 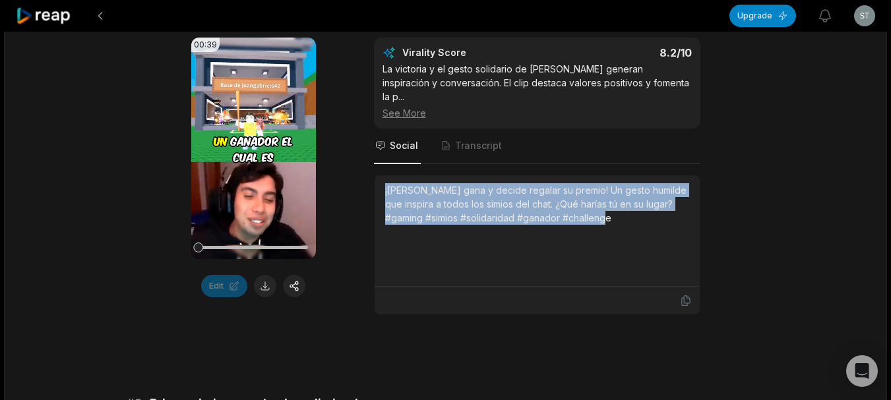 I want to click on div: 8.2 /10, so click(x=621, y=53).